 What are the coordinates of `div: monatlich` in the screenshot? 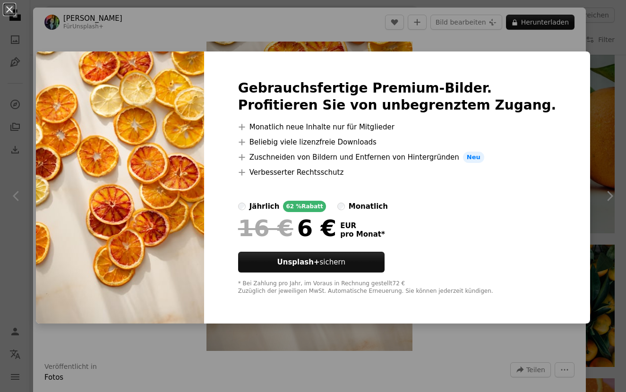 It's located at (368, 207).